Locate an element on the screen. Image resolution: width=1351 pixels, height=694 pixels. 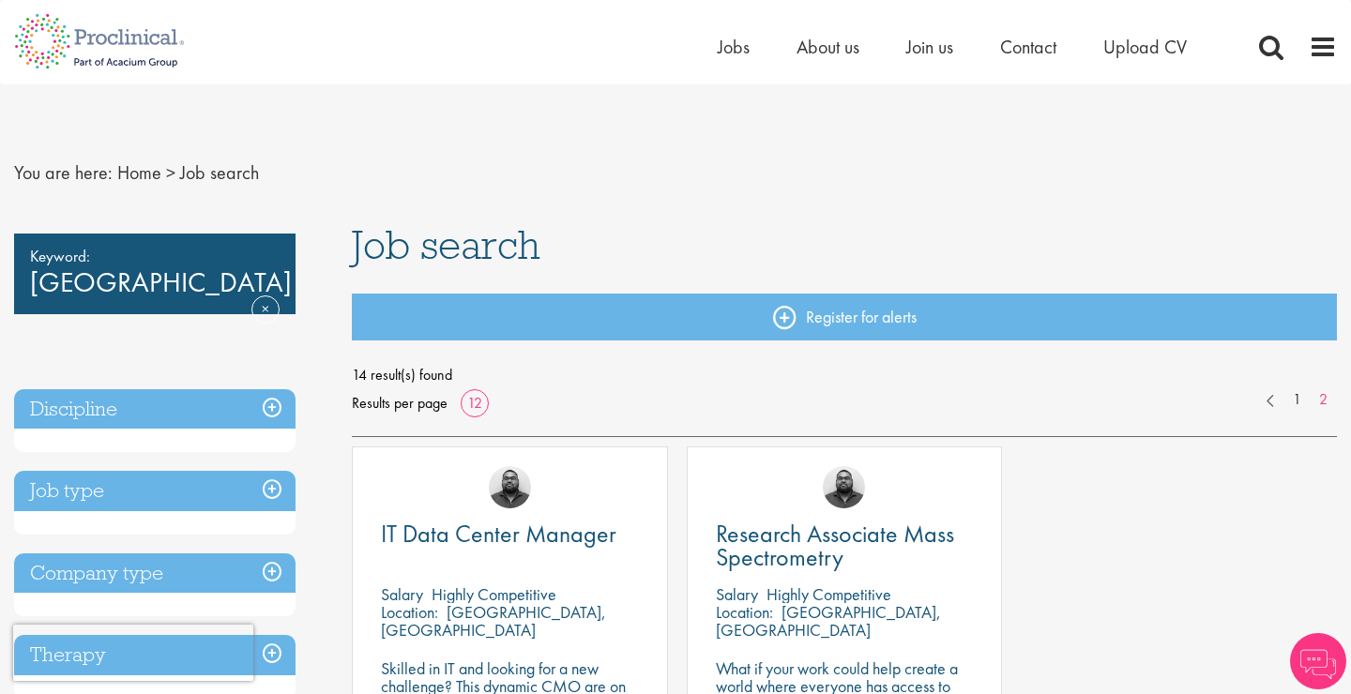
a: Remove is located at coordinates (265, 323).